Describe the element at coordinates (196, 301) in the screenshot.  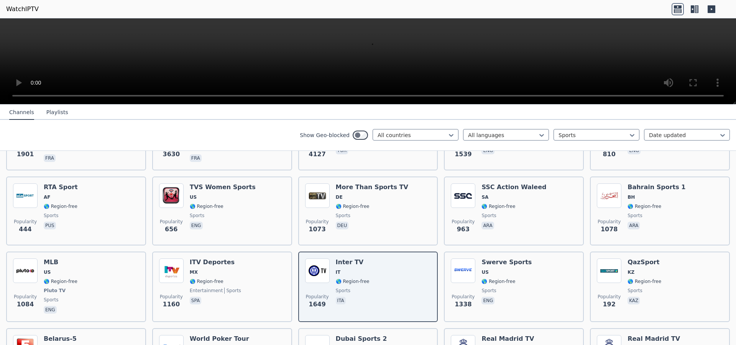
I see `p: spa` at that location.